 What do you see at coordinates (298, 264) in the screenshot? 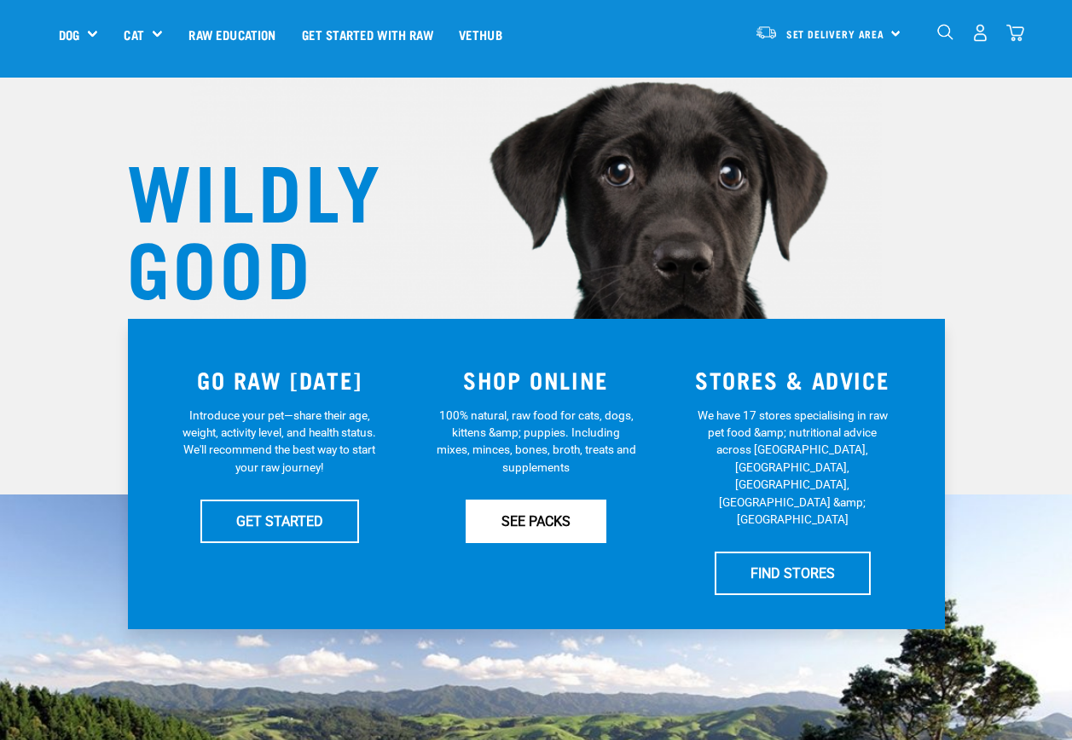
I see `h1: WILDLY GOOD NUTRITION` at bounding box center [298, 264].